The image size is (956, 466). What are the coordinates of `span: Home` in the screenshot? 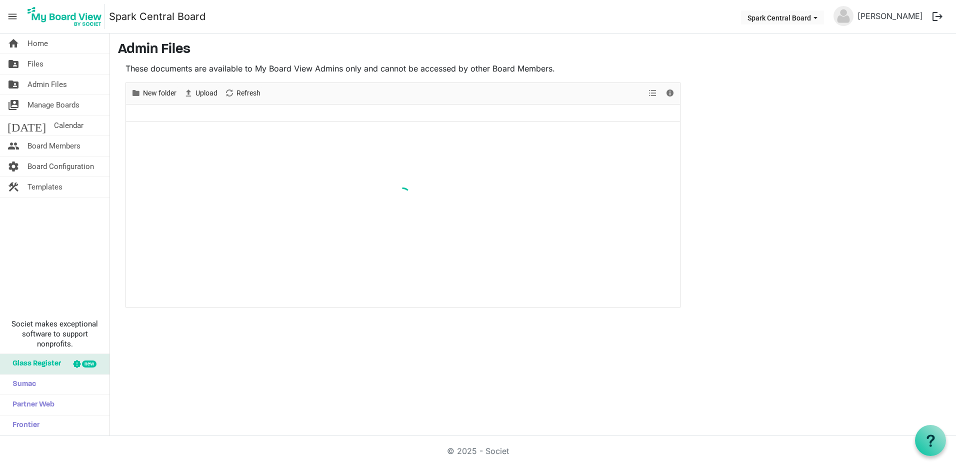 It's located at (38, 44).